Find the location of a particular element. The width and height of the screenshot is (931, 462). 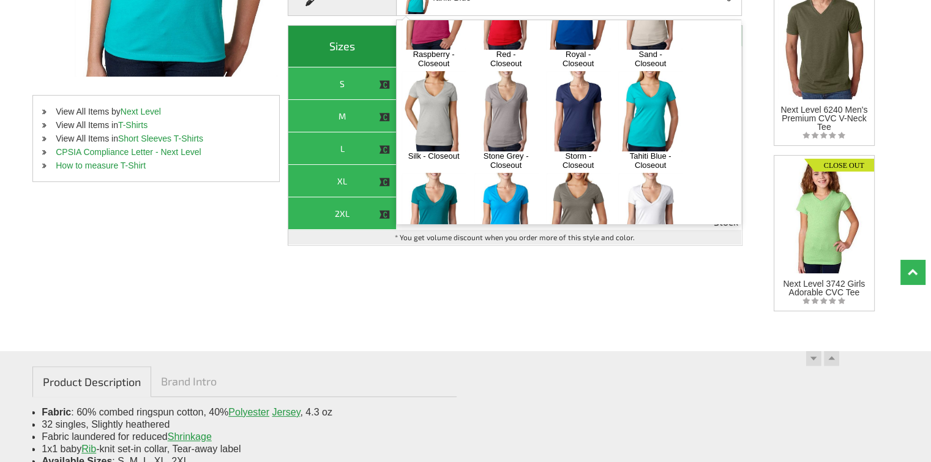

a: Top is located at coordinates (913, 272).